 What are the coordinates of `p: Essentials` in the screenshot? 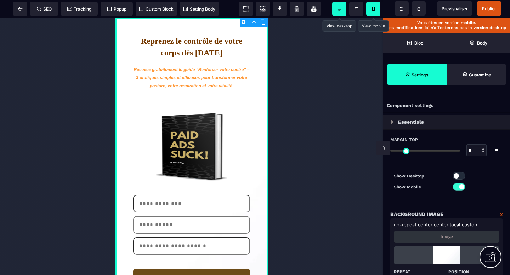 It's located at (411, 122).